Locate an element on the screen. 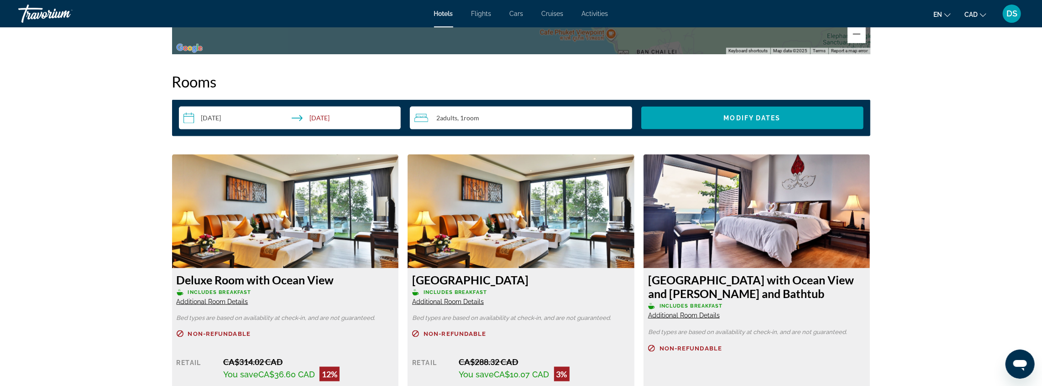  a: Cruises is located at coordinates (553, 14).